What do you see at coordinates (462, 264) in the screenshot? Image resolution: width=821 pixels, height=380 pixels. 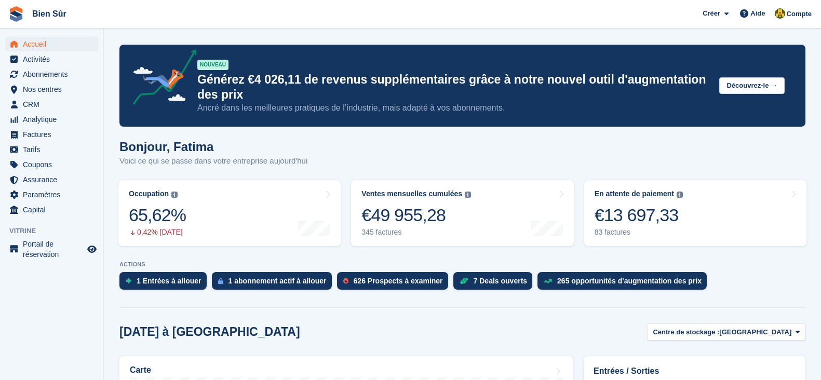 I see `p: ACTIONS` at bounding box center [462, 264].